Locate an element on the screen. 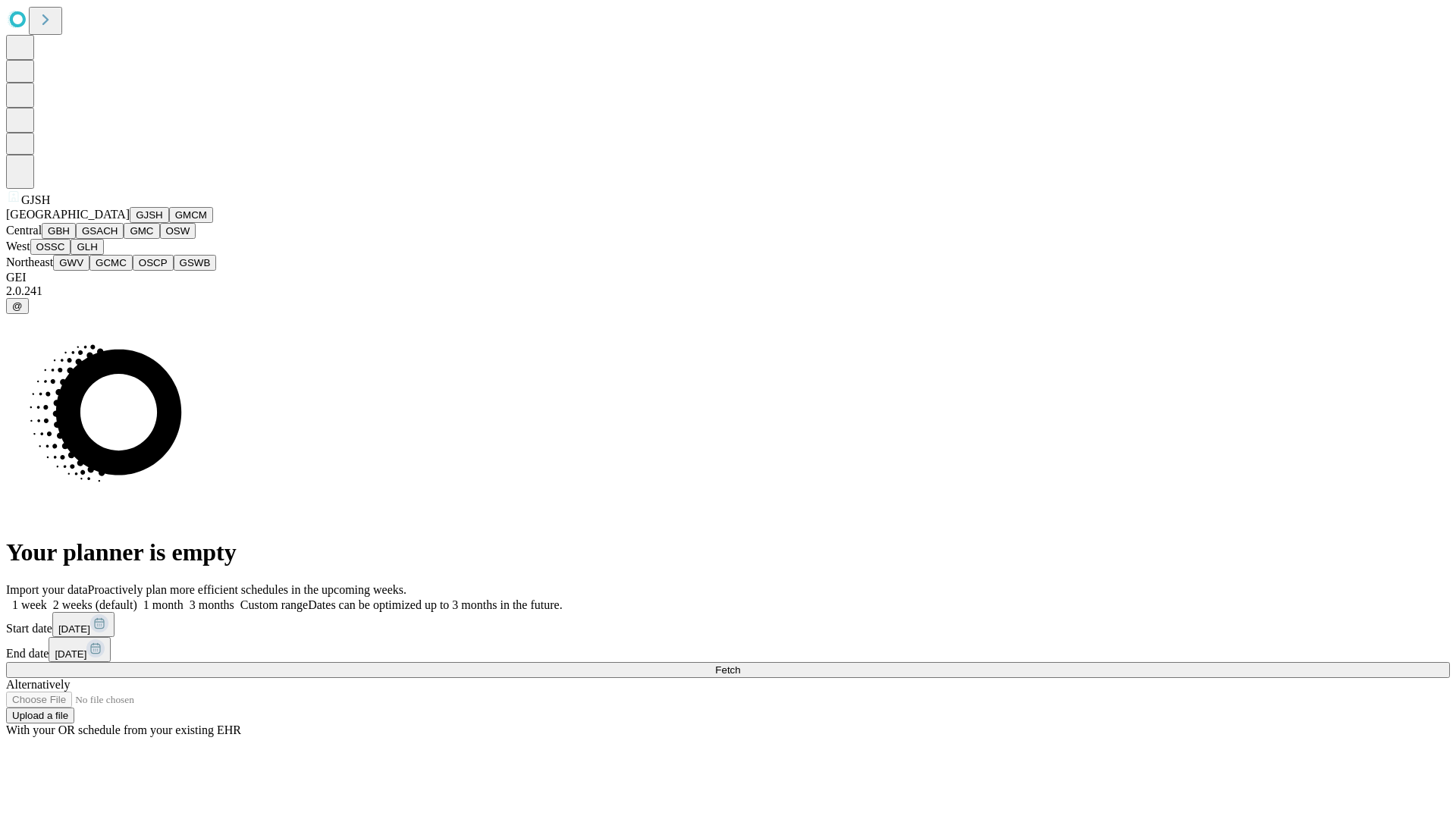  button: GJSH is located at coordinates (150, 215).